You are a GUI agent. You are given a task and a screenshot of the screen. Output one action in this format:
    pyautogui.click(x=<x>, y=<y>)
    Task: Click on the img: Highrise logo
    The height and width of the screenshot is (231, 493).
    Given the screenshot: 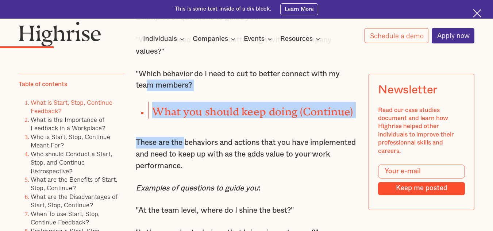 What is the action you would take?
    pyautogui.click(x=60, y=34)
    